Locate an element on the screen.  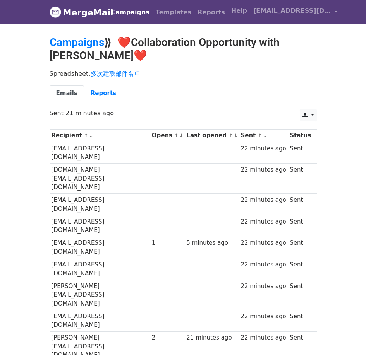
a: 多次建联邮件名单 is located at coordinates (115, 74).